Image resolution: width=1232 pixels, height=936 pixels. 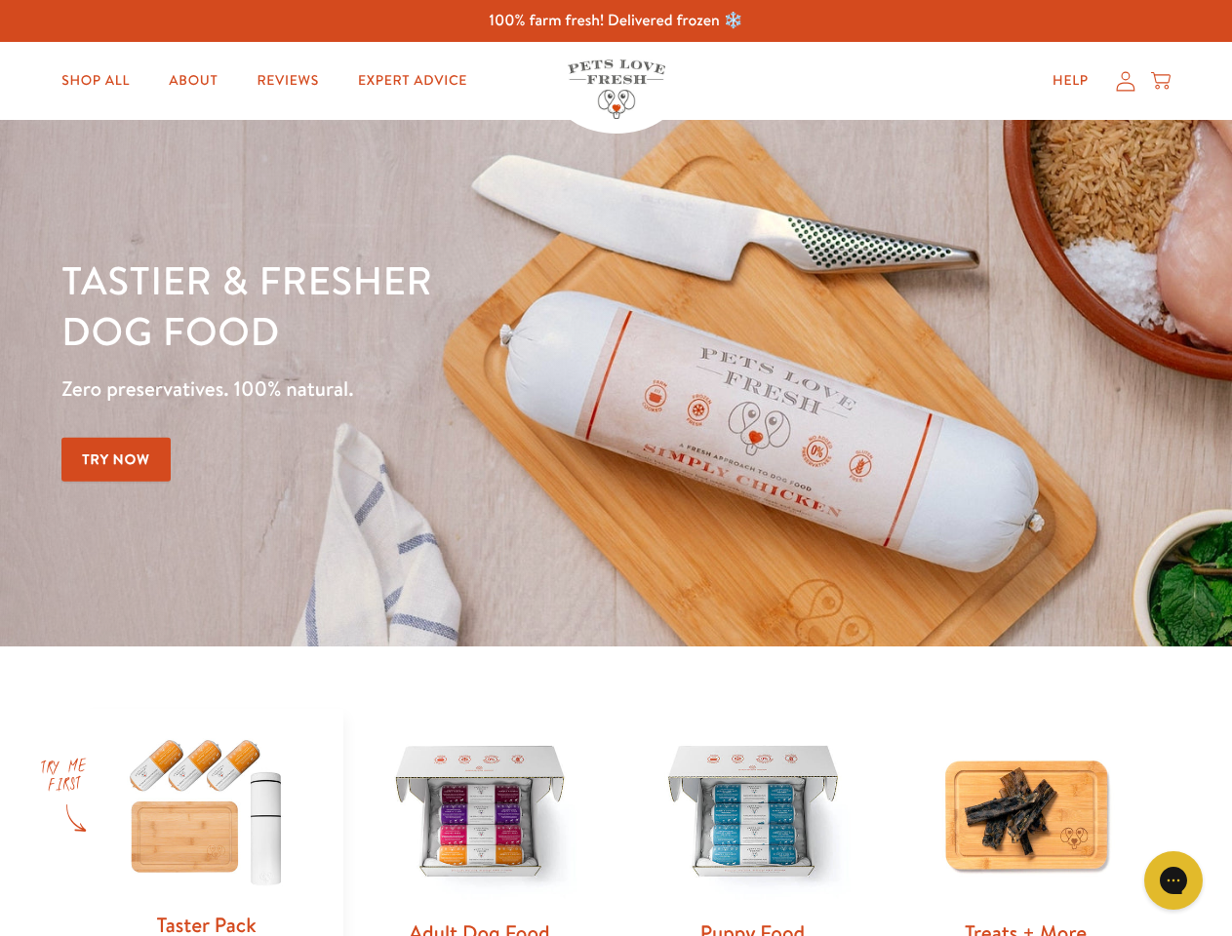 What do you see at coordinates (39, 36) in the screenshot?
I see `button: Gorgias live chat` at bounding box center [39, 36].